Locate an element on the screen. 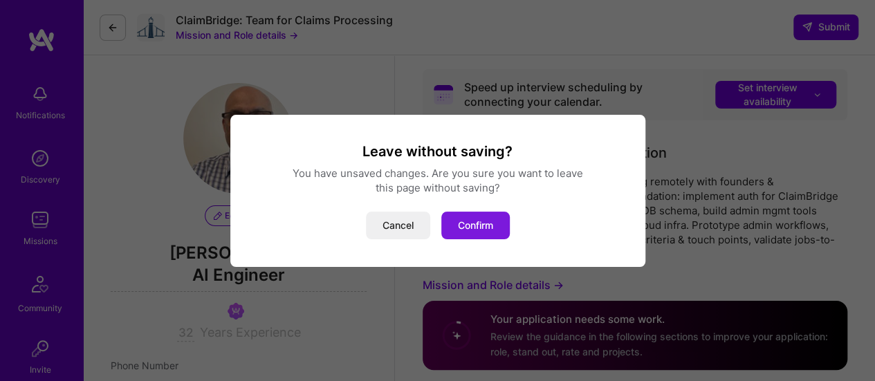  button: Confirm is located at coordinates (475, 225).